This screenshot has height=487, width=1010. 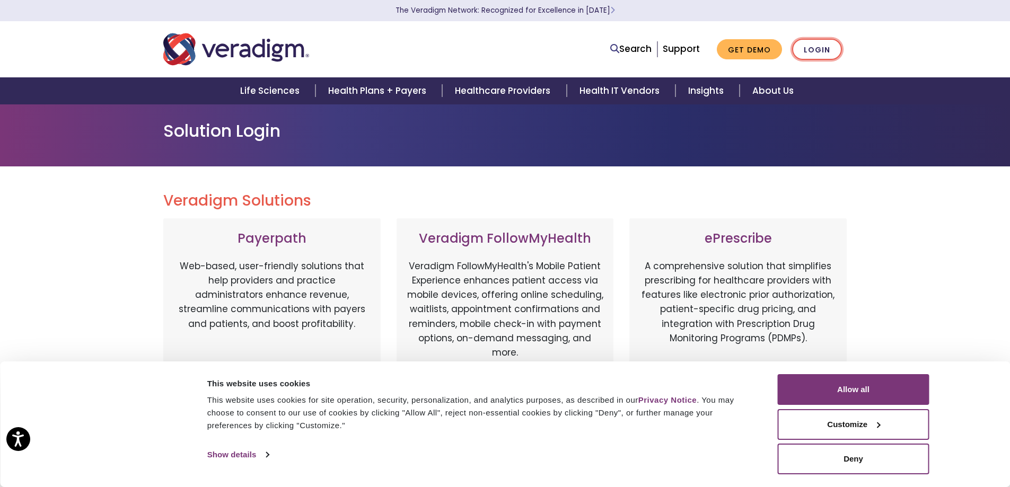 What do you see at coordinates (631, 49) in the screenshot?
I see `a: Search` at bounding box center [631, 49].